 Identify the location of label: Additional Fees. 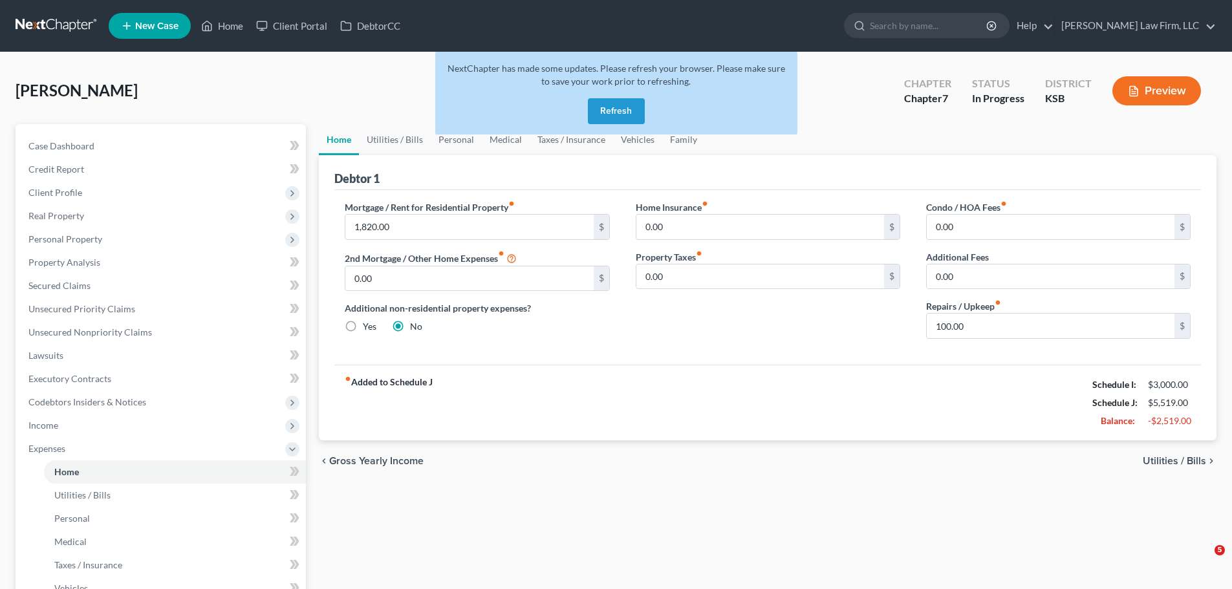
(957, 257).